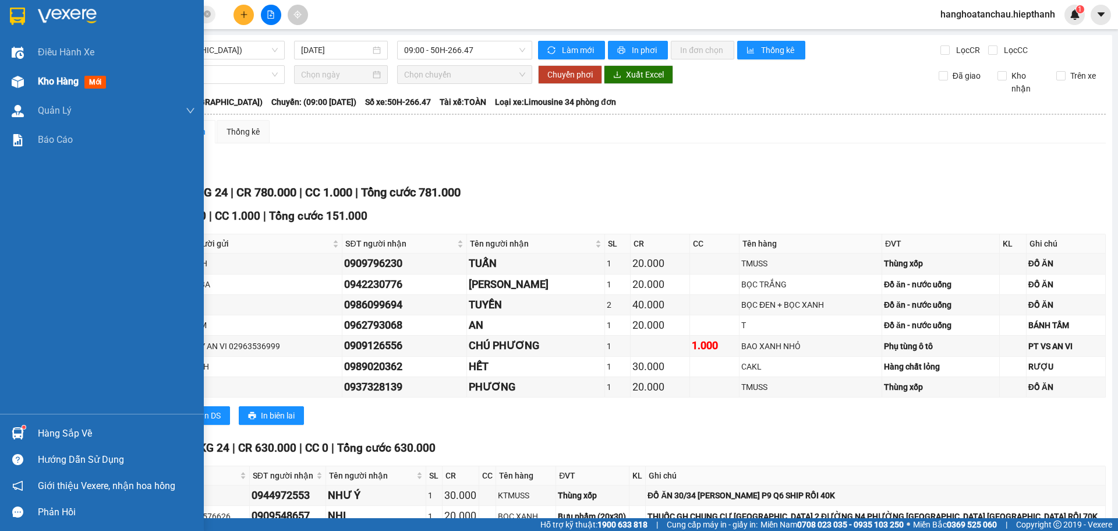 The height and width of the screenshot is (531, 1118). I want to click on th: CC, so click(488, 475).